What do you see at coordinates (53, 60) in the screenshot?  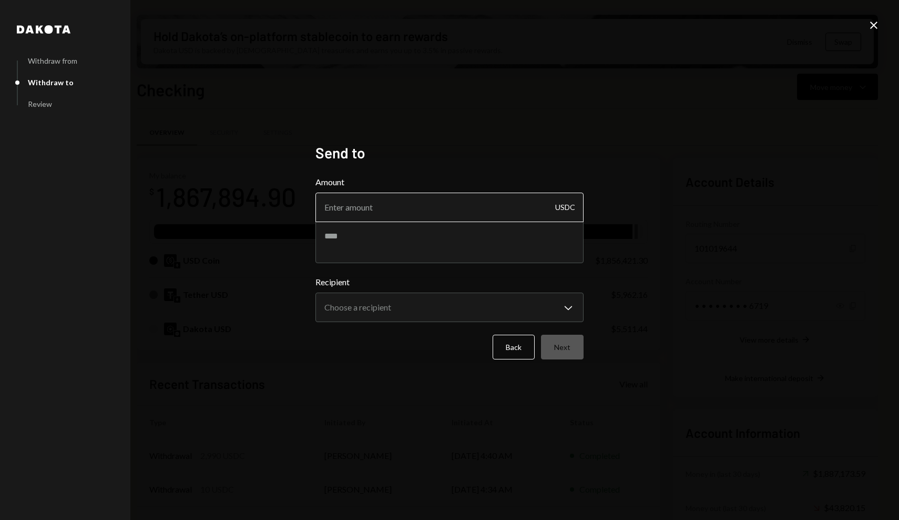 I see `div: Withdraw from` at bounding box center [53, 60].